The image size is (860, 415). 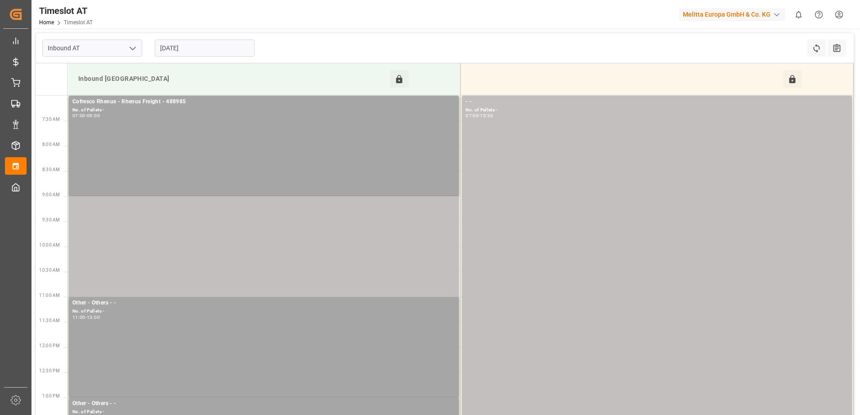 I want to click on div: 09:00, so click(x=93, y=116).